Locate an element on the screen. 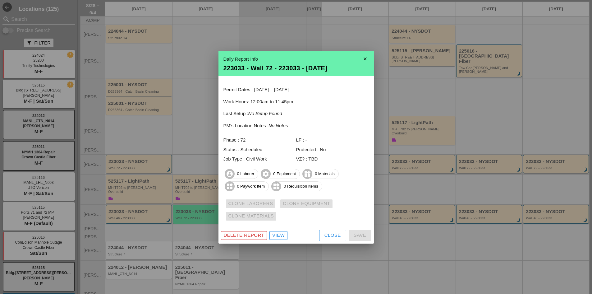 The image size is (592, 294). button: Close is located at coordinates (333, 235).